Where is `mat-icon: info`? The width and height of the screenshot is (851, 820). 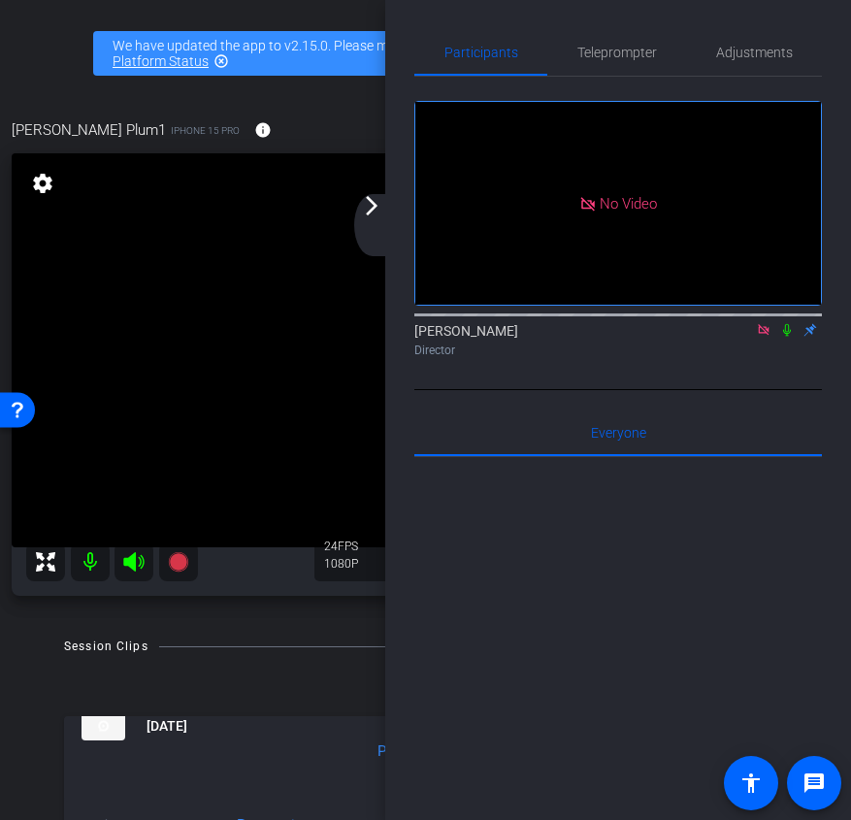
mat-icon: info is located at coordinates (263, 130).